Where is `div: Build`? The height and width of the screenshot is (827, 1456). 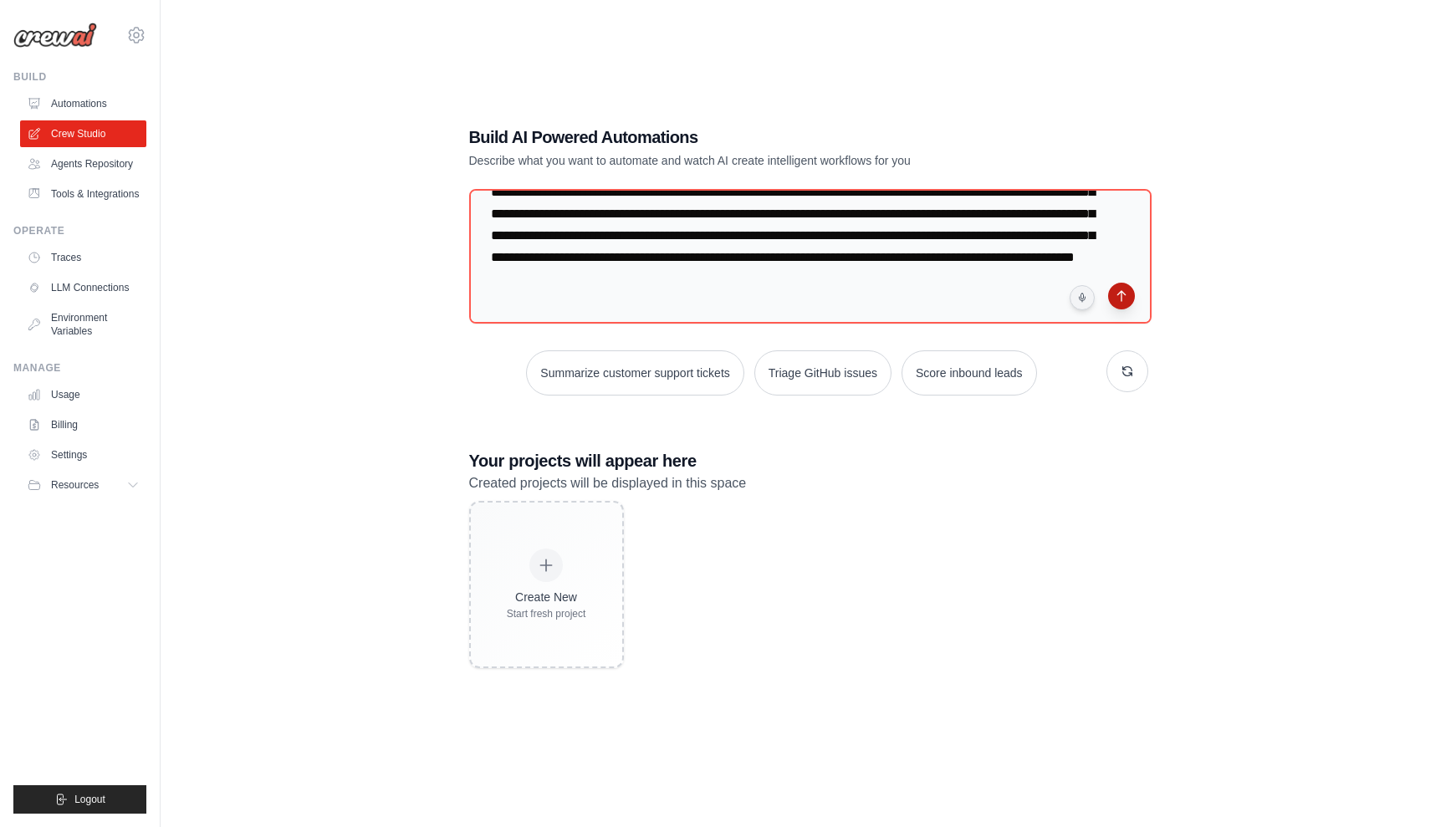
div: Build is located at coordinates (79, 77).